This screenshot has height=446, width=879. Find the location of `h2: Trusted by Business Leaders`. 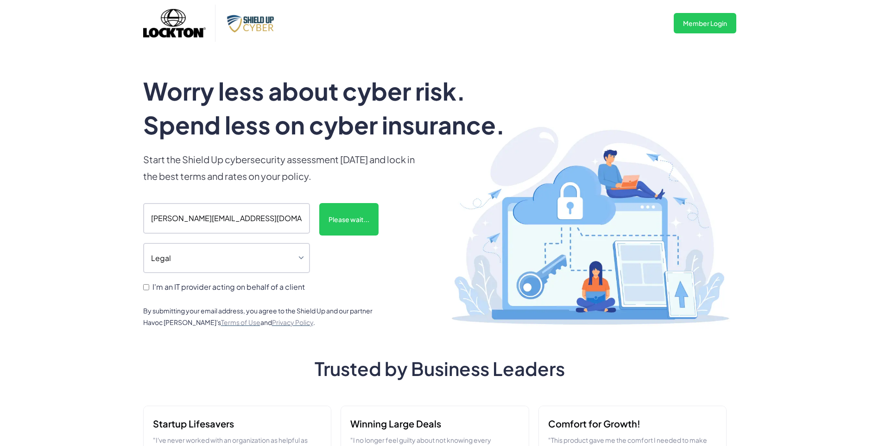

h2: Trusted by Business Leaders is located at coordinates (440, 368).